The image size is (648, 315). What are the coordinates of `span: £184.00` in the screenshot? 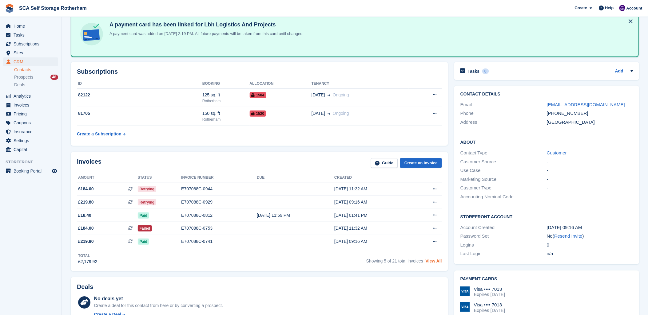 It's located at (86, 189).